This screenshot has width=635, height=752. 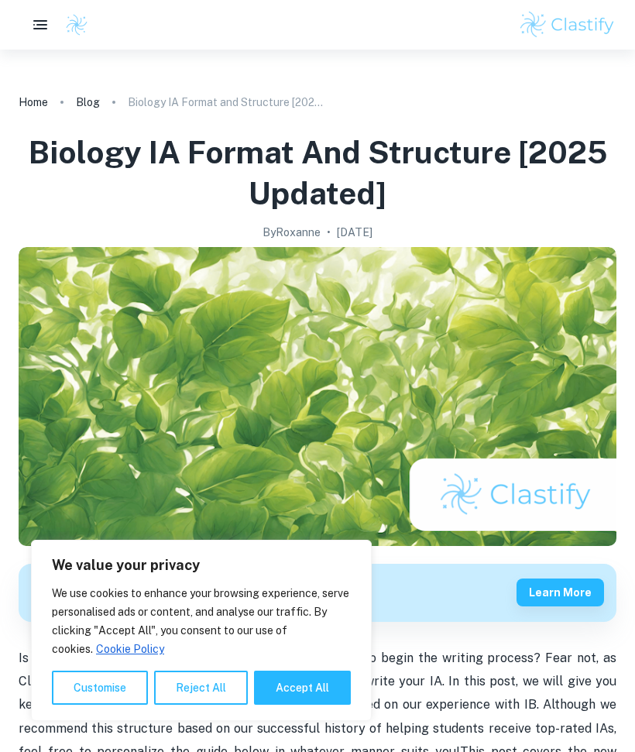 I want to click on a: Blog, so click(x=88, y=102).